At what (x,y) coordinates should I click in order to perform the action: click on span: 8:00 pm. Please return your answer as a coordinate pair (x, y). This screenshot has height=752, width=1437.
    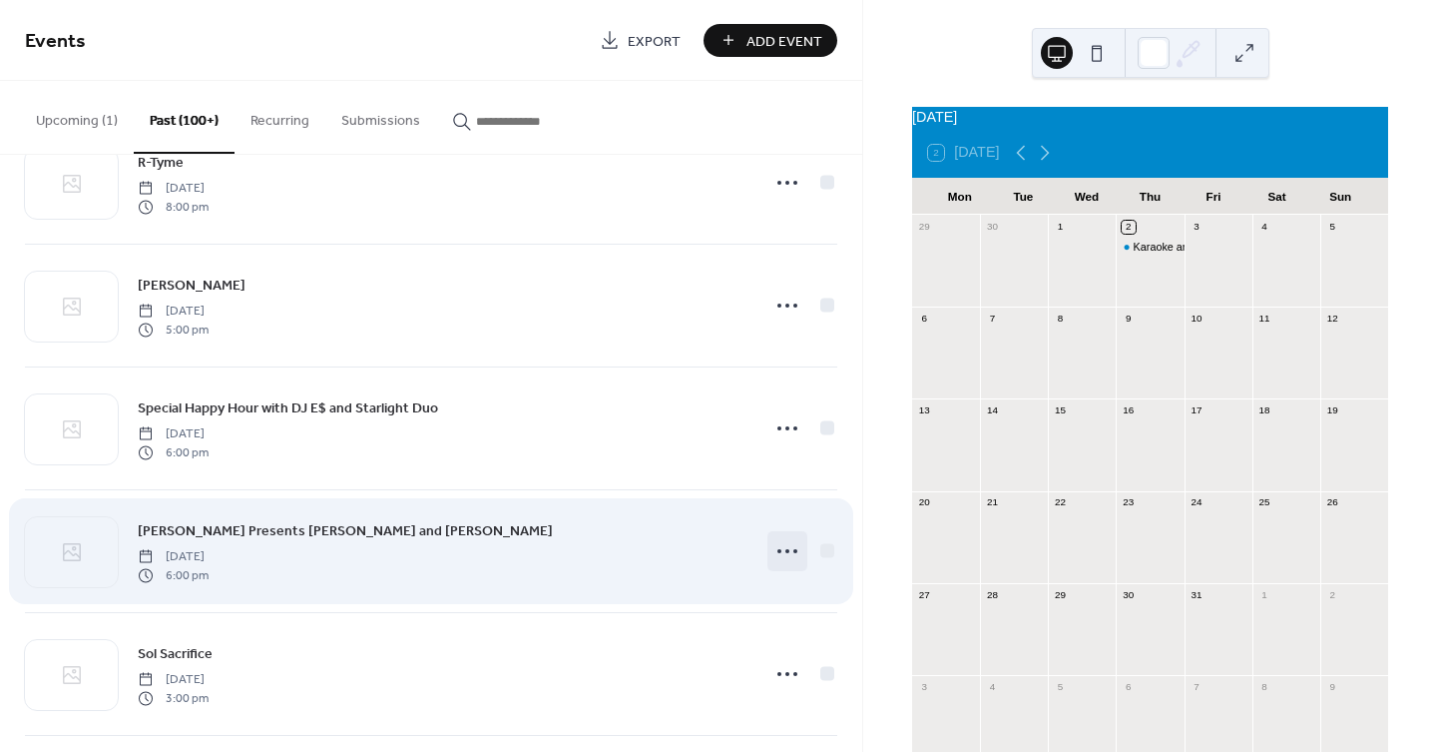
    Looking at the image, I should click on (173, 207).